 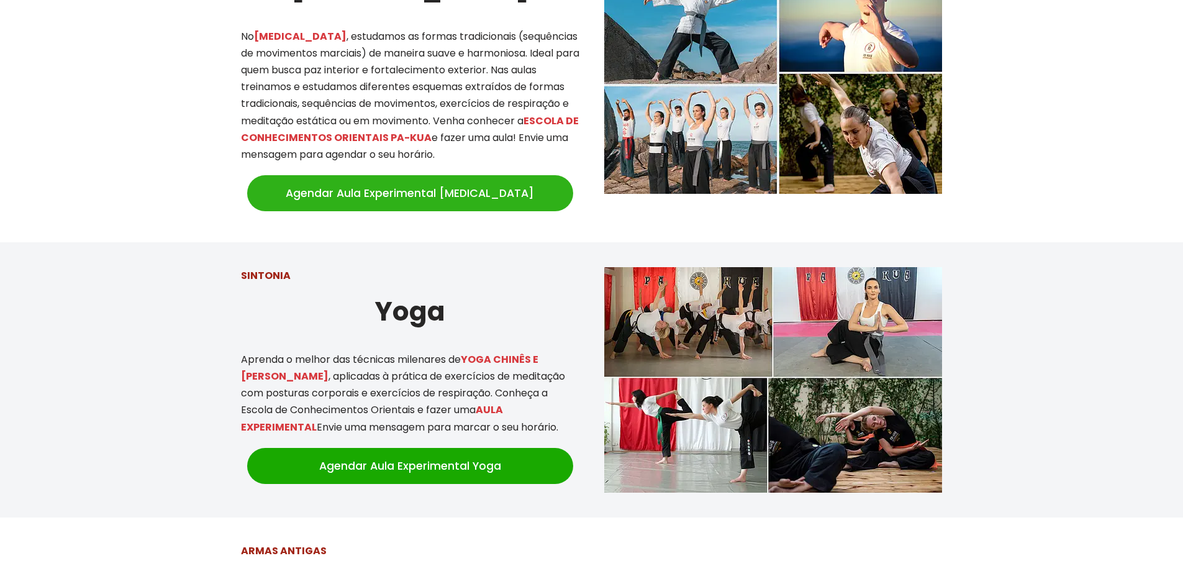 I want to click on strong: Yoga, so click(x=410, y=311).